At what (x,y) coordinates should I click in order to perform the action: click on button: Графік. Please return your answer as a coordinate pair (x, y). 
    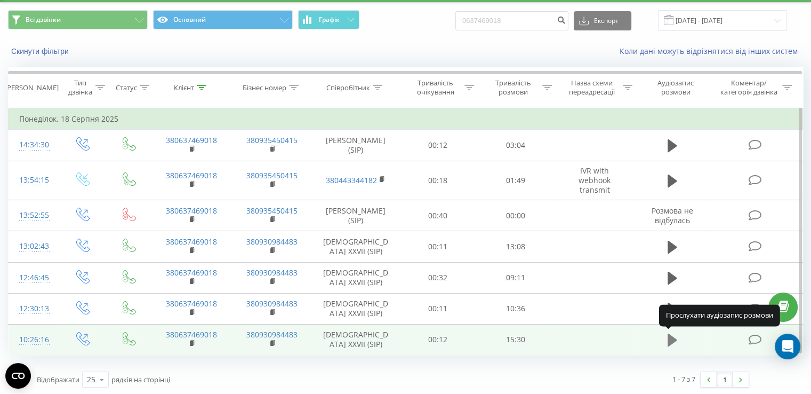
    Looking at the image, I should click on (329, 20).